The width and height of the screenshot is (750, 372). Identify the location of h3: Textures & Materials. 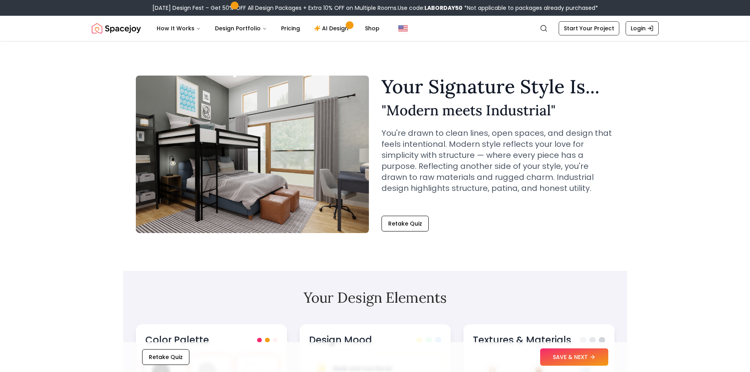
(522, 340).